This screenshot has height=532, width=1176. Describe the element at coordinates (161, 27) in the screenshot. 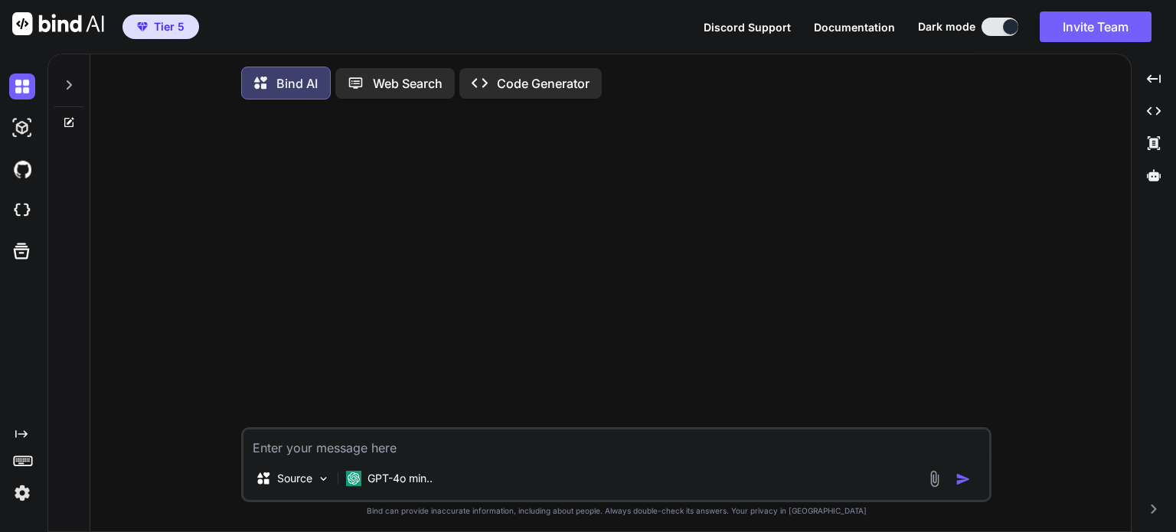

I see `button: premiumTier 5` at that location.